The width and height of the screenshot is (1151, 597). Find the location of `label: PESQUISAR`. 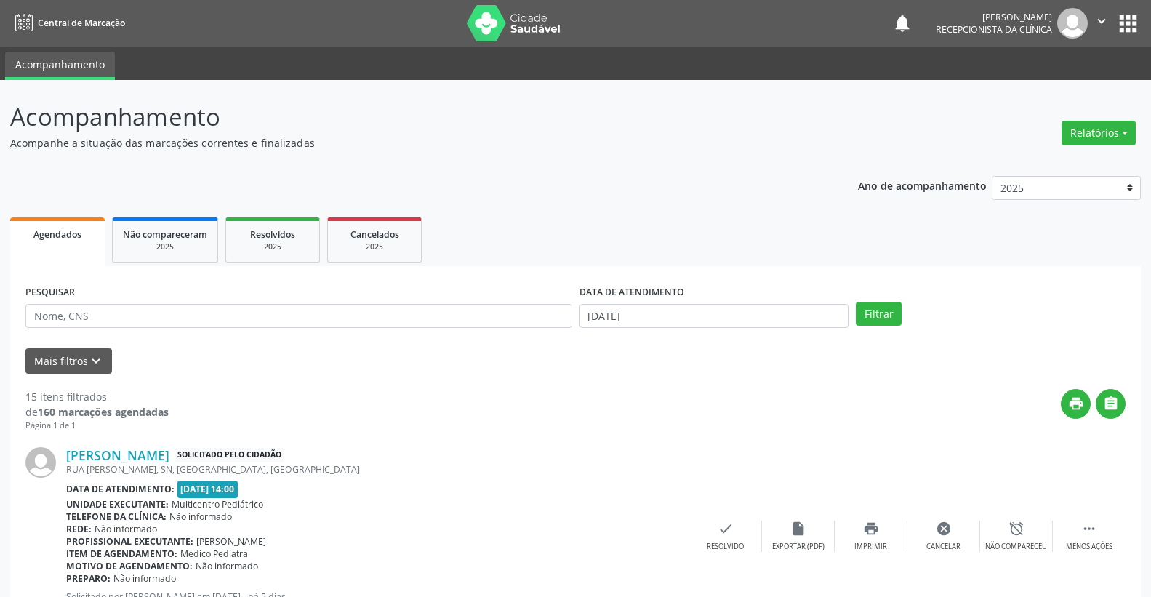

label: PESQUISAR is located at coordinates (50, 292).